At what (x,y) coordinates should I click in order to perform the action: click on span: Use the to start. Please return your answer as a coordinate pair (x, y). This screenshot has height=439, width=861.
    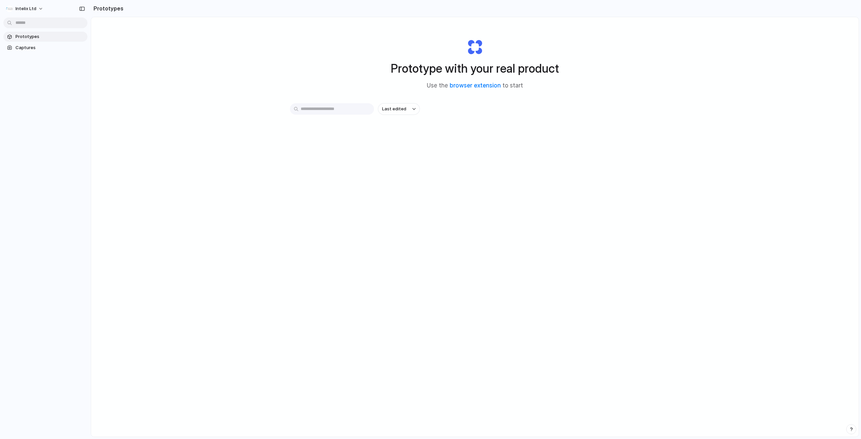
    Looking at the image, I should click on (475, 86).